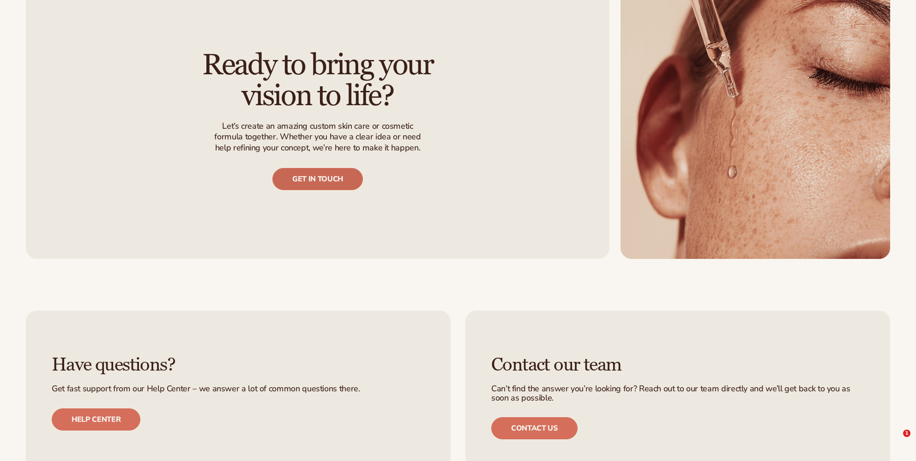 This screenshot has height=461, width=916. I want to click on h3: Have questions?, so click(238, 365).